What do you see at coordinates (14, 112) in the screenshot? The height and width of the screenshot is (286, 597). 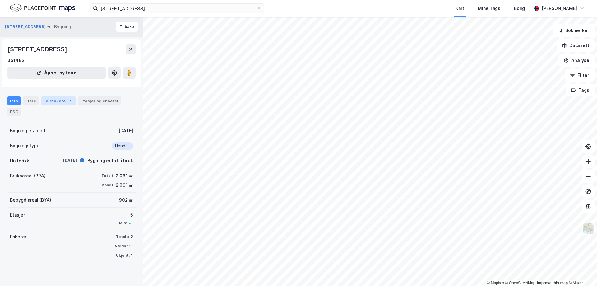 I see `div: ESG` at bounding box center [14, 112].